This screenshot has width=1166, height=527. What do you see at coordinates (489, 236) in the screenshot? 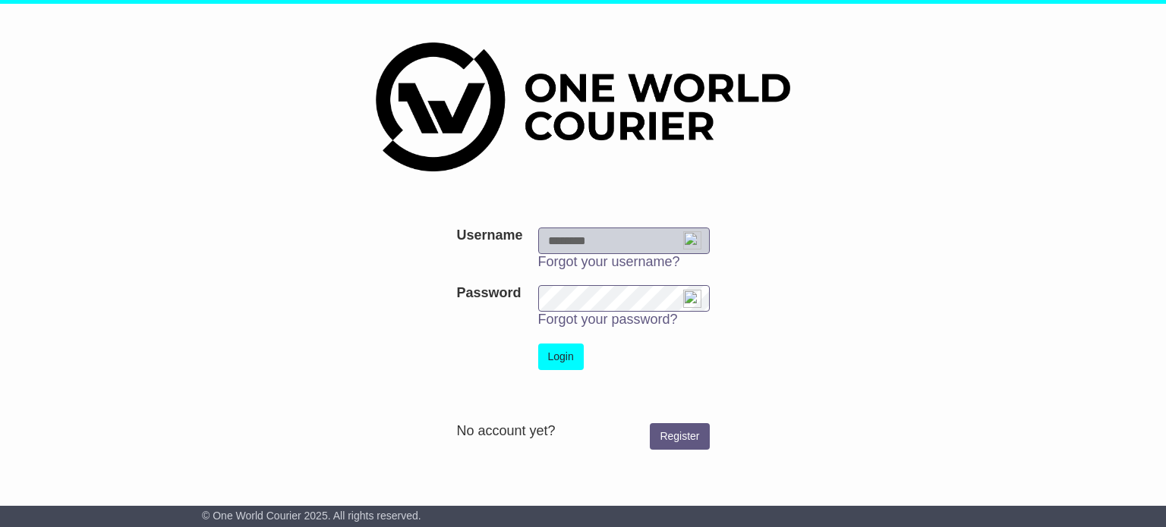
I see `label: Username` at bounding box center [489, 236].